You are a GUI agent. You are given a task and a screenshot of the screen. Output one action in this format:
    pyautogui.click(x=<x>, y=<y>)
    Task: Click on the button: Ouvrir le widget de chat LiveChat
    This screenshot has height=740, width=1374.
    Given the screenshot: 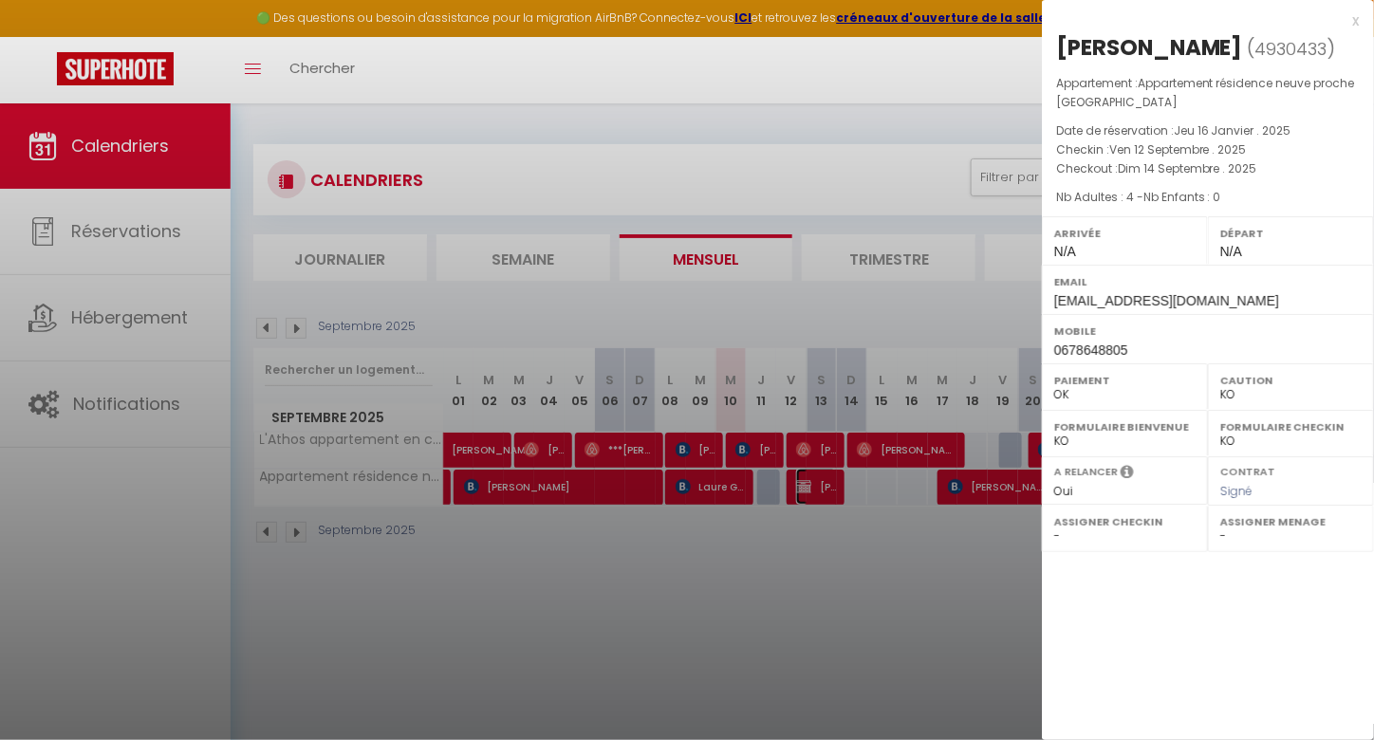 What is the action you would take?
    pyautogui.click(x=44, y=36)
    